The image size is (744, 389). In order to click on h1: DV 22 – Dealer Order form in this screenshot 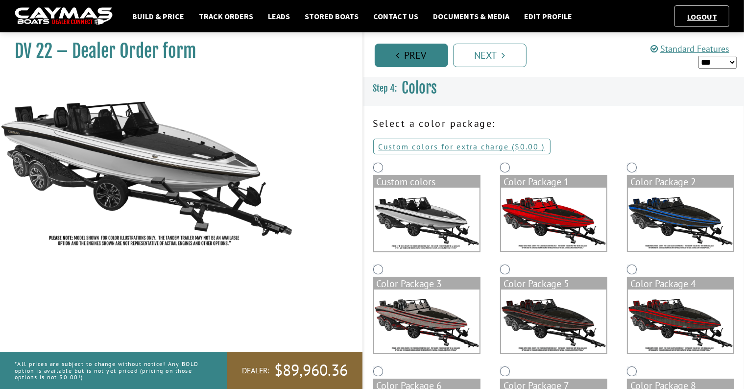, I will do `click(176, 51)`.